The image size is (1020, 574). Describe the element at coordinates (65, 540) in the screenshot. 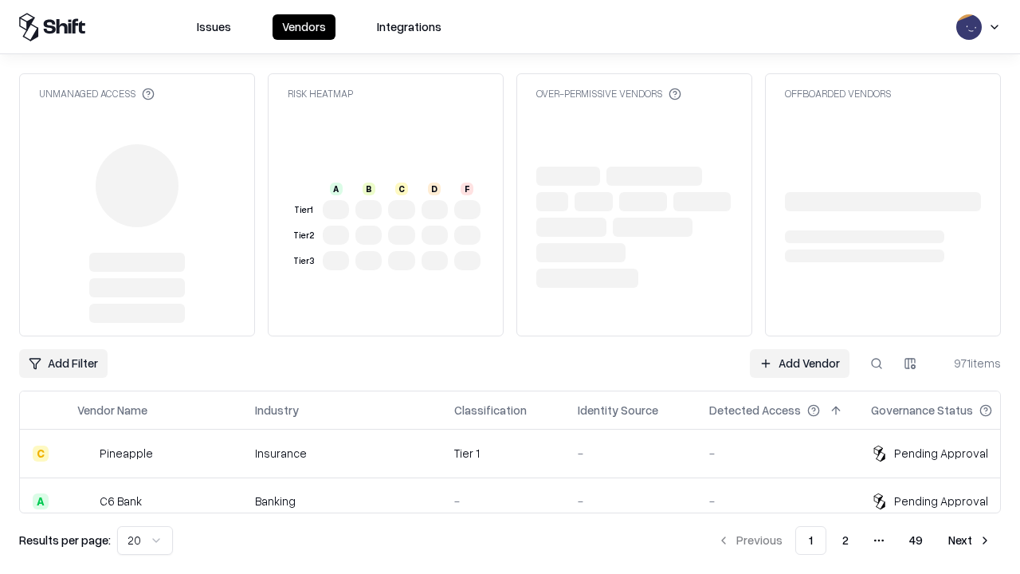

I see `p: Results per page:` at that location.